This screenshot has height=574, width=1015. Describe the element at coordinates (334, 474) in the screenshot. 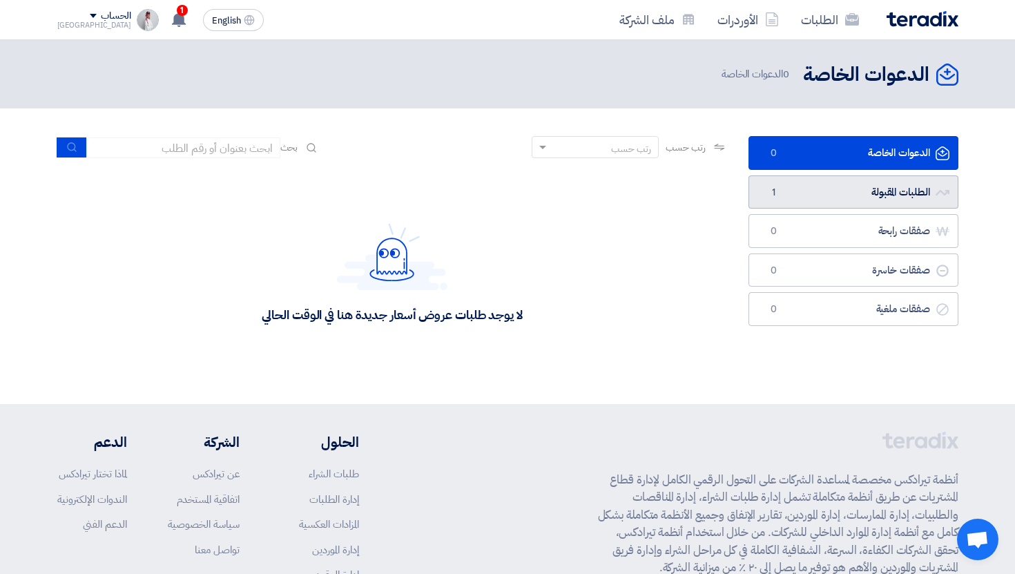

I see `a: طلبات الشراء` at that location.